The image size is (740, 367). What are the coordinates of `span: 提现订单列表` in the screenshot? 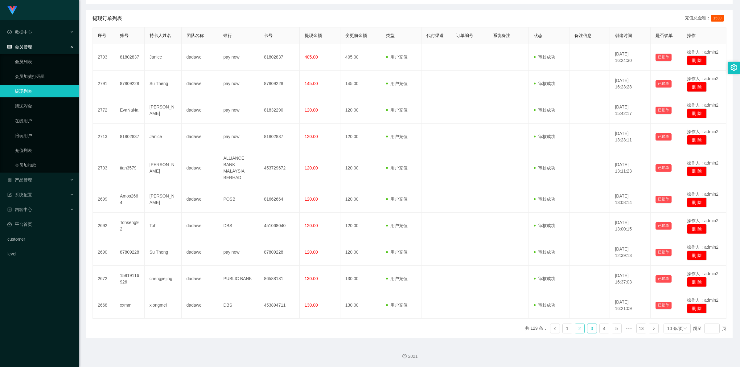 It's located at (107, 18).